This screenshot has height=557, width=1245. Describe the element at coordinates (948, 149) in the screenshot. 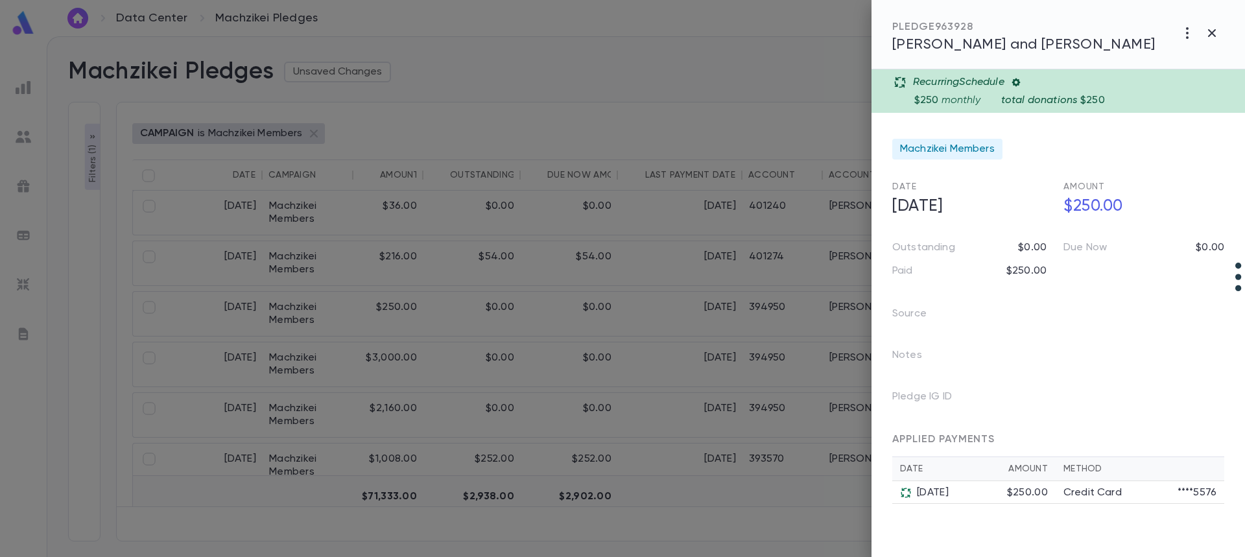

I see `div: Machzikei Members` at that location.